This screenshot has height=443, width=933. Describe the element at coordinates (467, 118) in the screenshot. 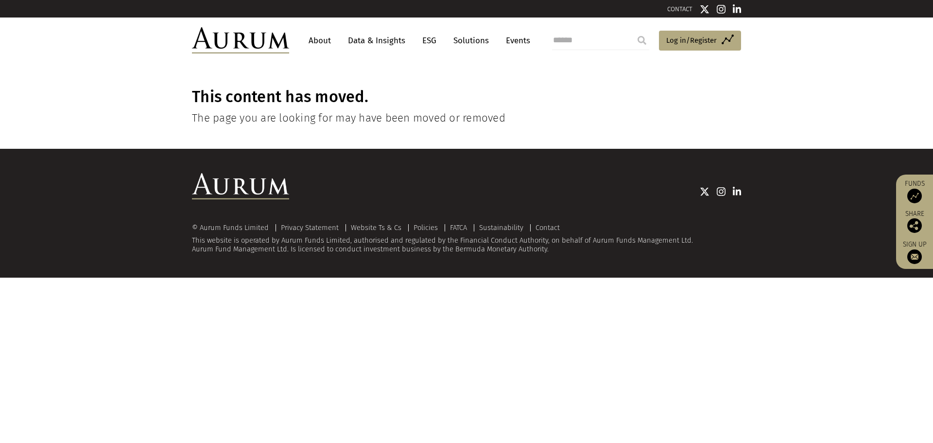

I see `h4: The page you are looking for may have been moved or removed` at that location.